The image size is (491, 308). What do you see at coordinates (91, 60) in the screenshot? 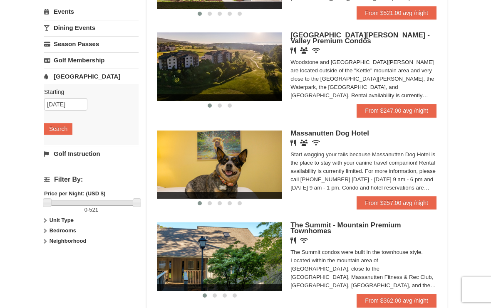
I see `a: Golf Membership` at bounding box center [91, 60].